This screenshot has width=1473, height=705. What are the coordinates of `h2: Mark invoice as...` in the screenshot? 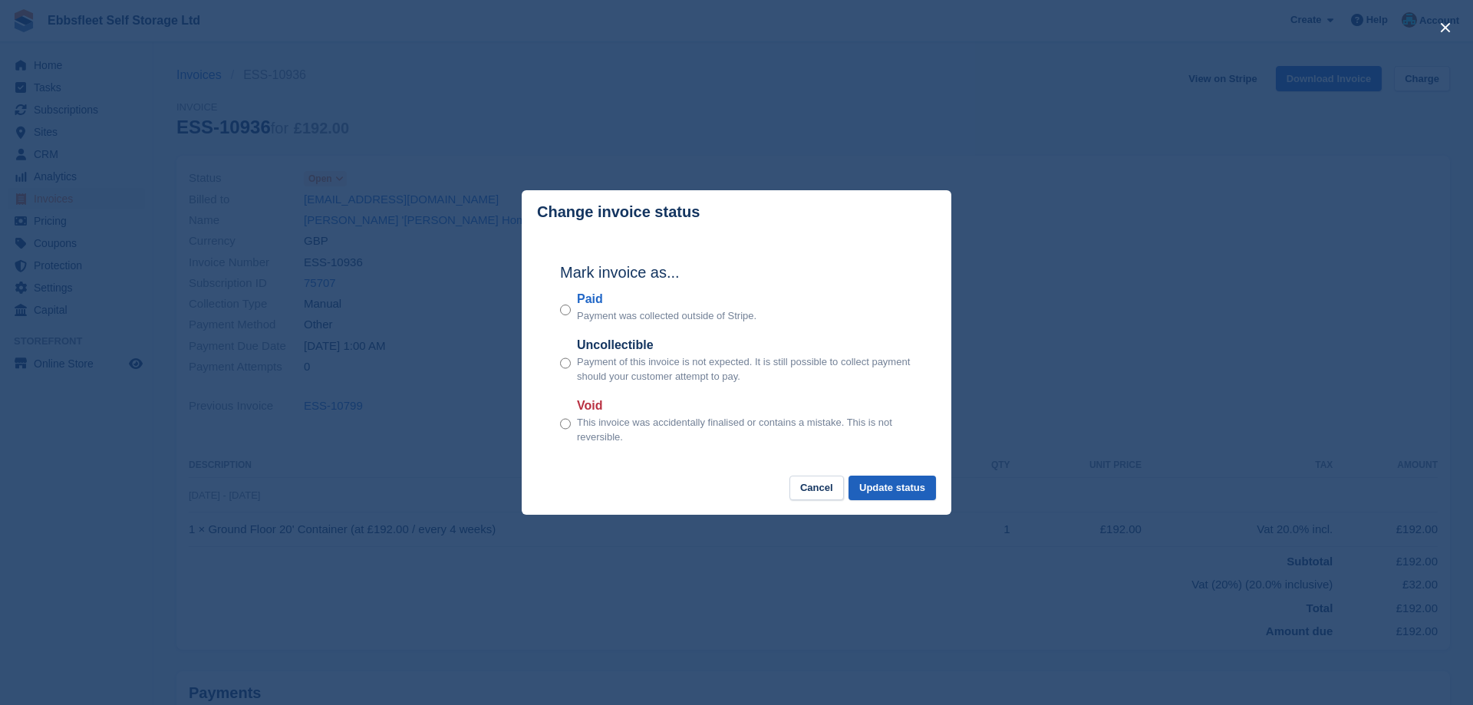 It's located at (737, 272).